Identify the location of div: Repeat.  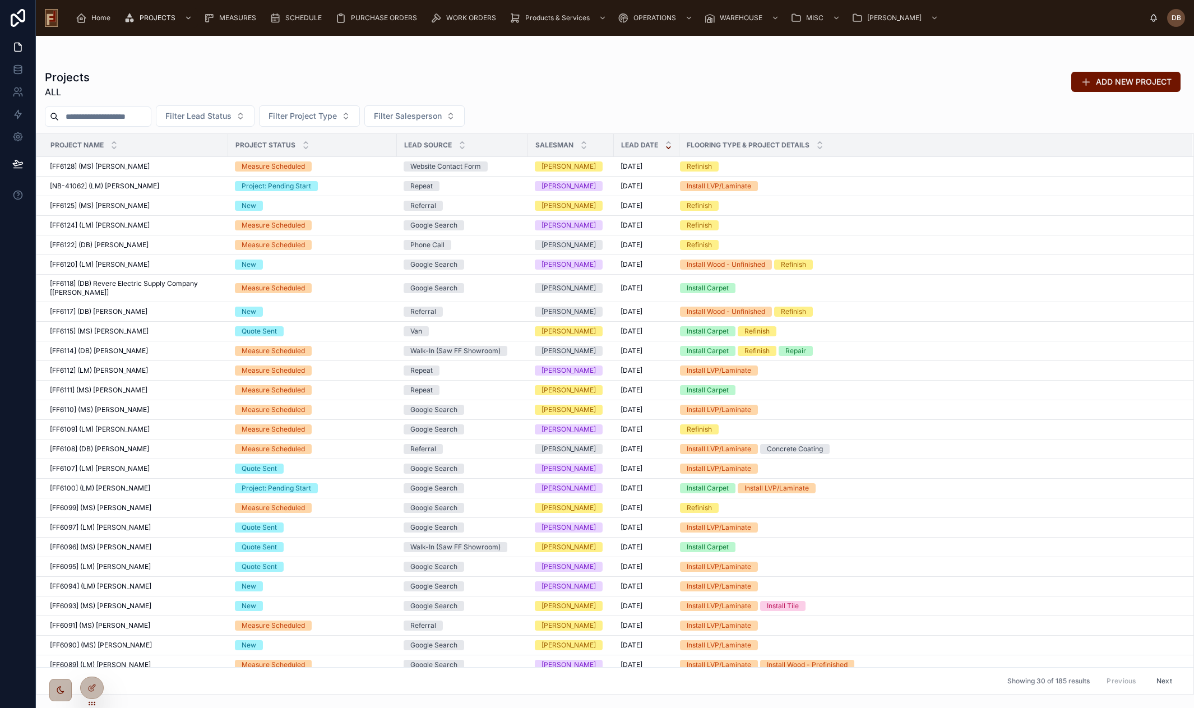
(422, 390).